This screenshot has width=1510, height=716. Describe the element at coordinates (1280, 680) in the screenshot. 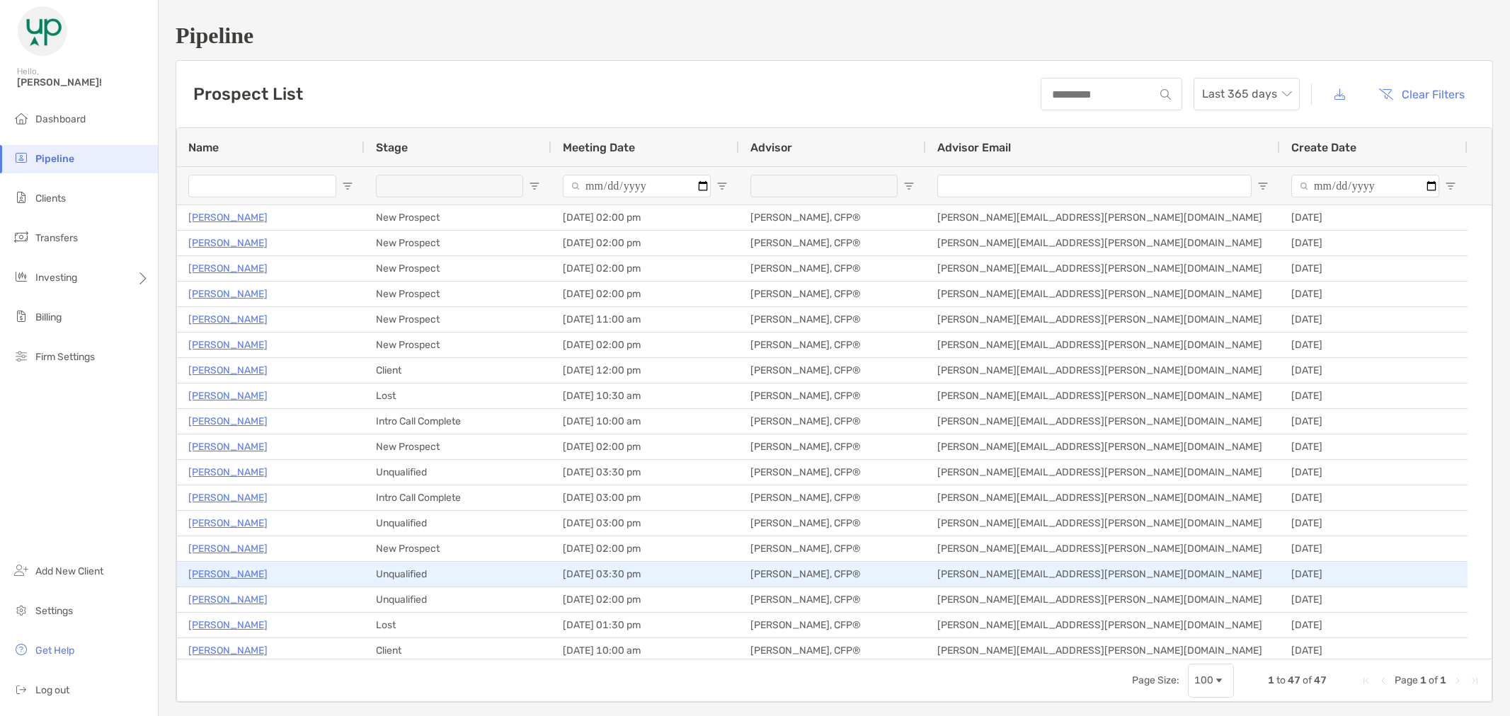

I see `span: to` at that location.